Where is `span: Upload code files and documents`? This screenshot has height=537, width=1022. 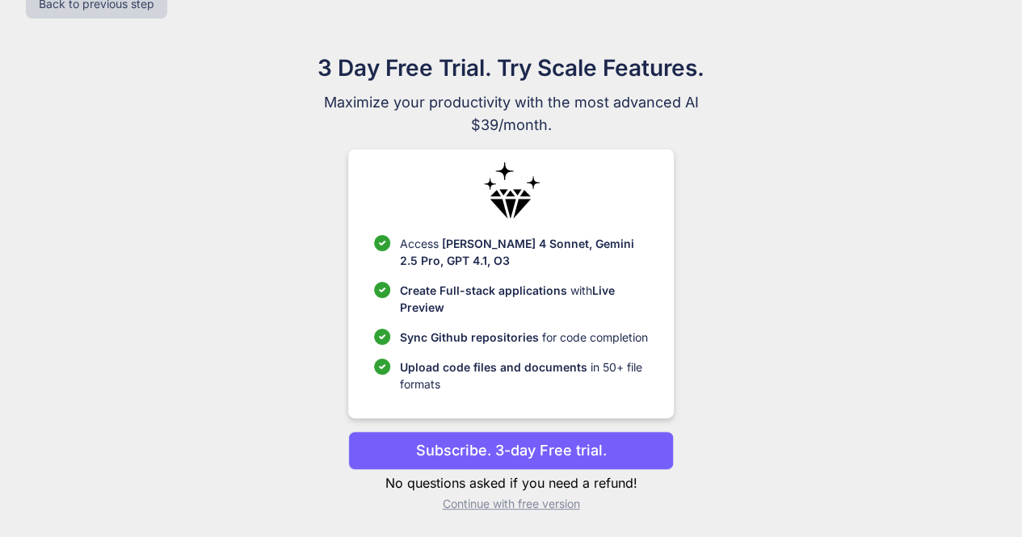
span: Upload code files and documents is located at coordinates (494, 367).